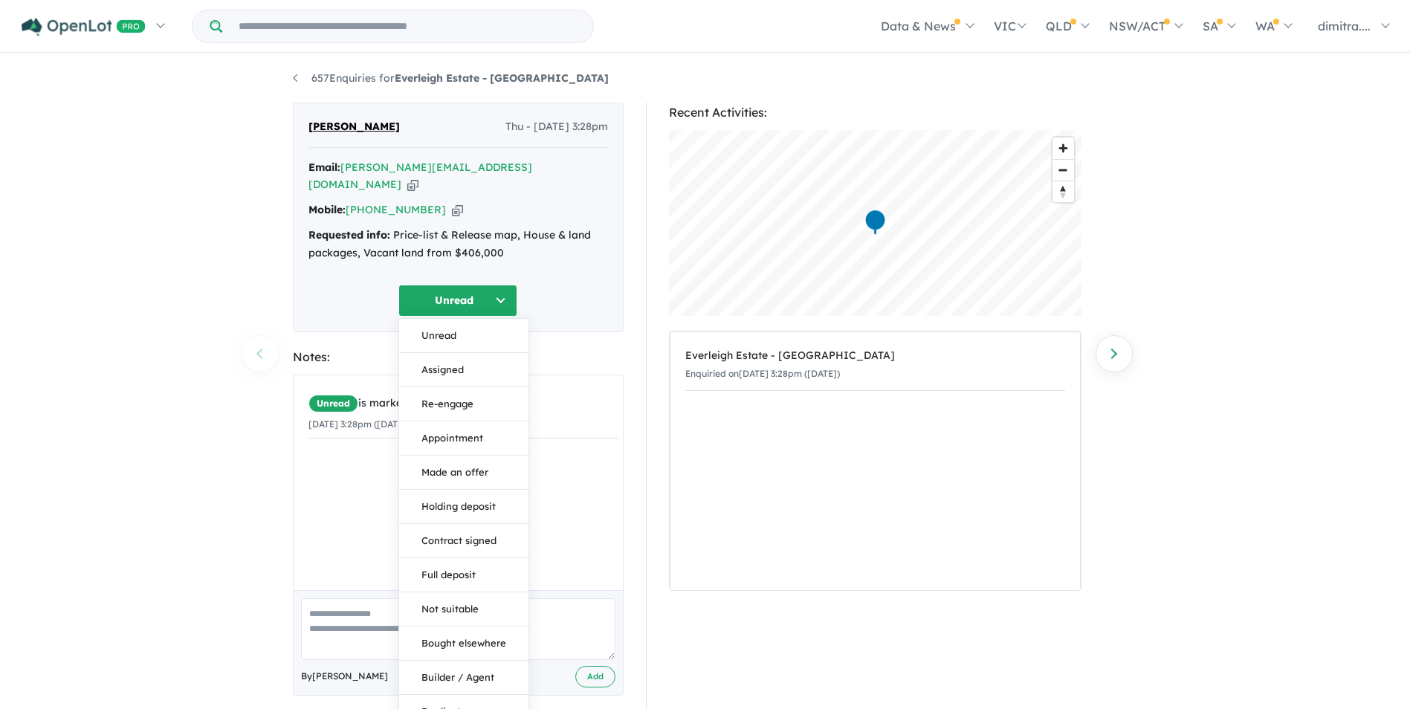 This screenshot has height=709, width=1410. What do you see at coordinates (407, 26) in the screenshot?
I see `input: Try estate name, suburb, builder or developer` at bounding box center [407, 26].